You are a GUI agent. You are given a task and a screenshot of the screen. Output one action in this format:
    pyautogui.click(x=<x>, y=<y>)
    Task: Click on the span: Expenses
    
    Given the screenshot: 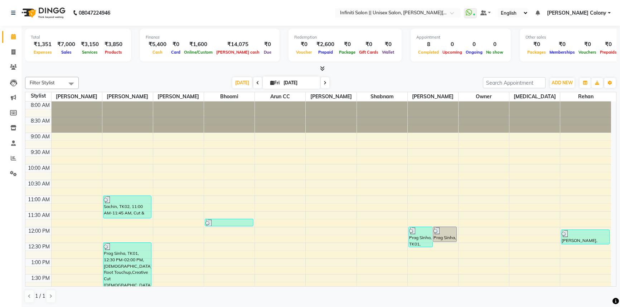 What is the action you would take?
    pyautogui.click(x=43, y=52)
    